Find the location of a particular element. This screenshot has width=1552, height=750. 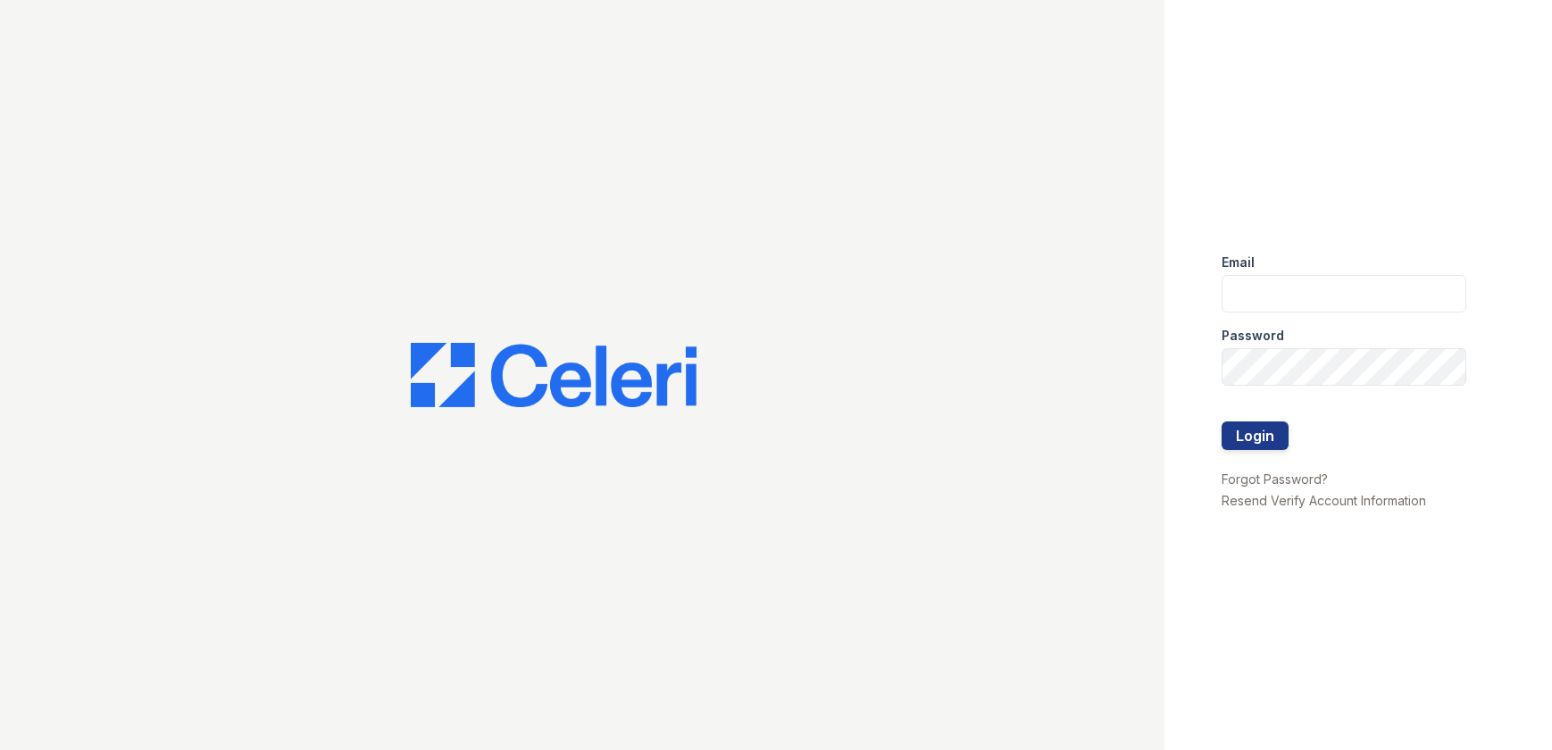

label: Email is located at coordinates (1238, 263).